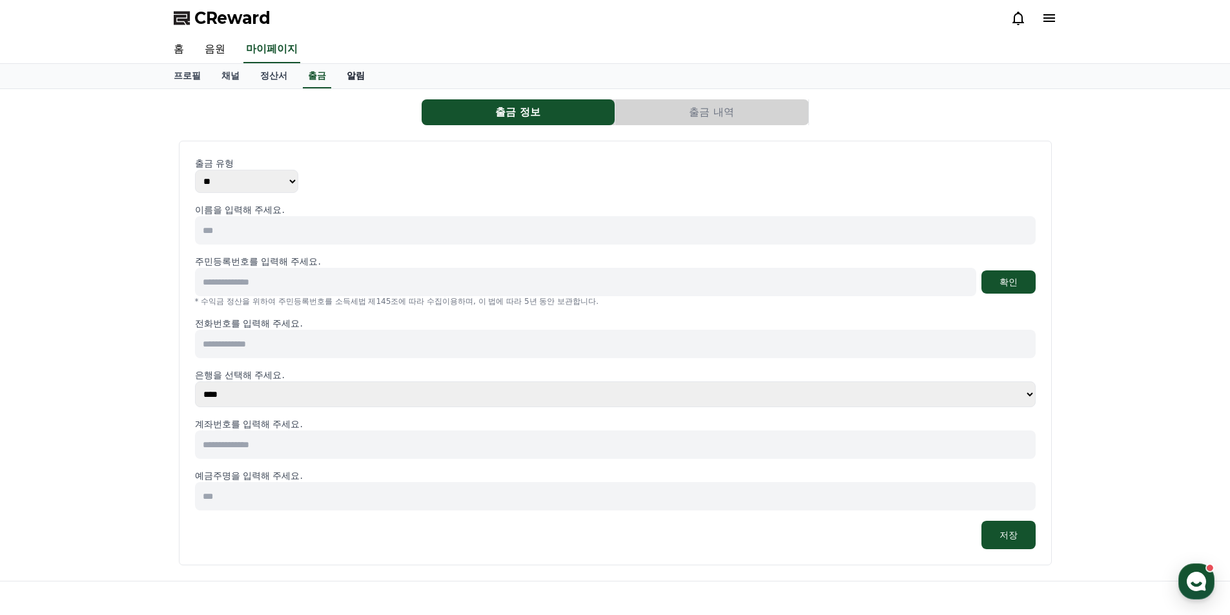 The image size is (1230, 615). I want to click on span: 홈, so click(45, 434).